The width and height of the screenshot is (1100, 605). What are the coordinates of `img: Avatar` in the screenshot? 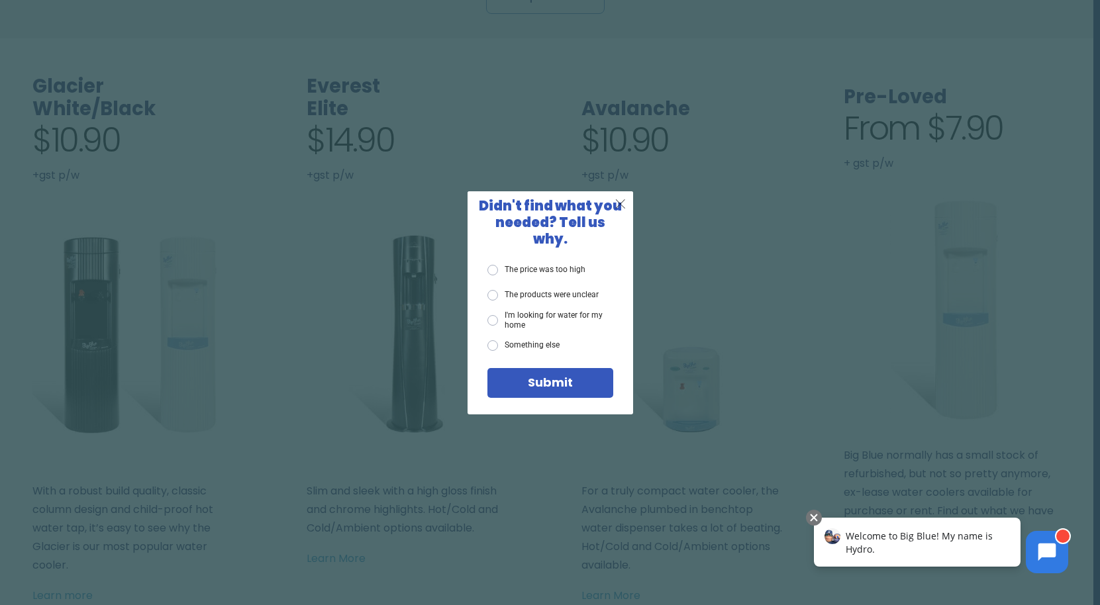 It's located at (32, 29).